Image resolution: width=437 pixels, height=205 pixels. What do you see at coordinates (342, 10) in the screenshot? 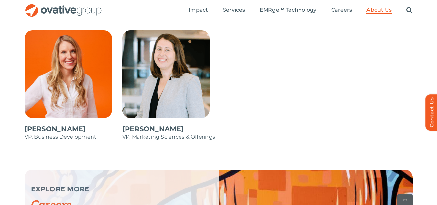
I see `span: Careers` at bounding box center [342, 10].